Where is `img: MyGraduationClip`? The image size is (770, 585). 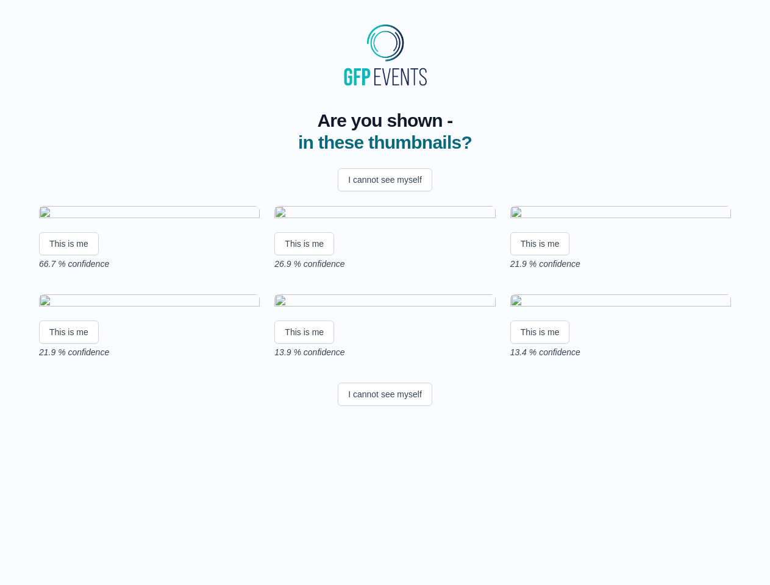
img: MyGraduationClip is located at coordinates (385, 55).